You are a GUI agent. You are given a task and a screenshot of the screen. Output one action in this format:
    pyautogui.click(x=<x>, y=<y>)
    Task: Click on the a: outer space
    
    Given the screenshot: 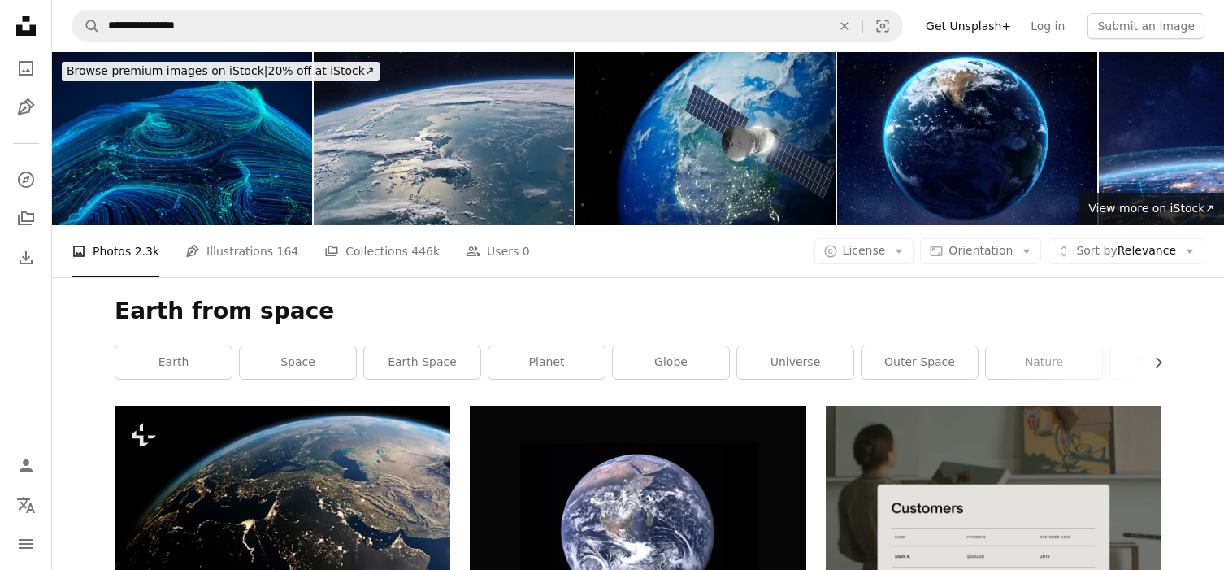 What is the action you would take?
    pyautogui.click(x=919, y=363)
    